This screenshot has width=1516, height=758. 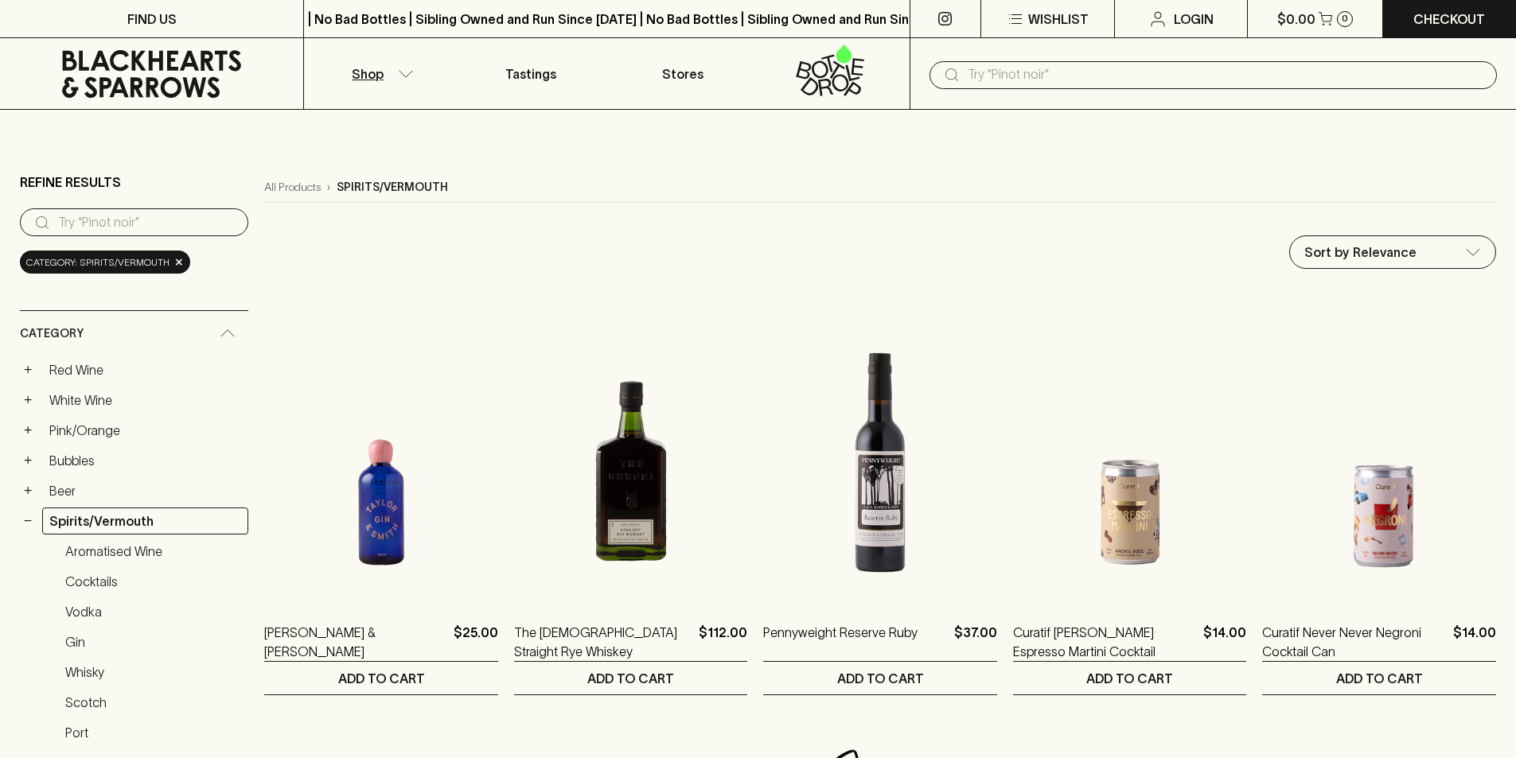 I want to click on input: Try "Pinot noir", so click(x=1225, y=75).